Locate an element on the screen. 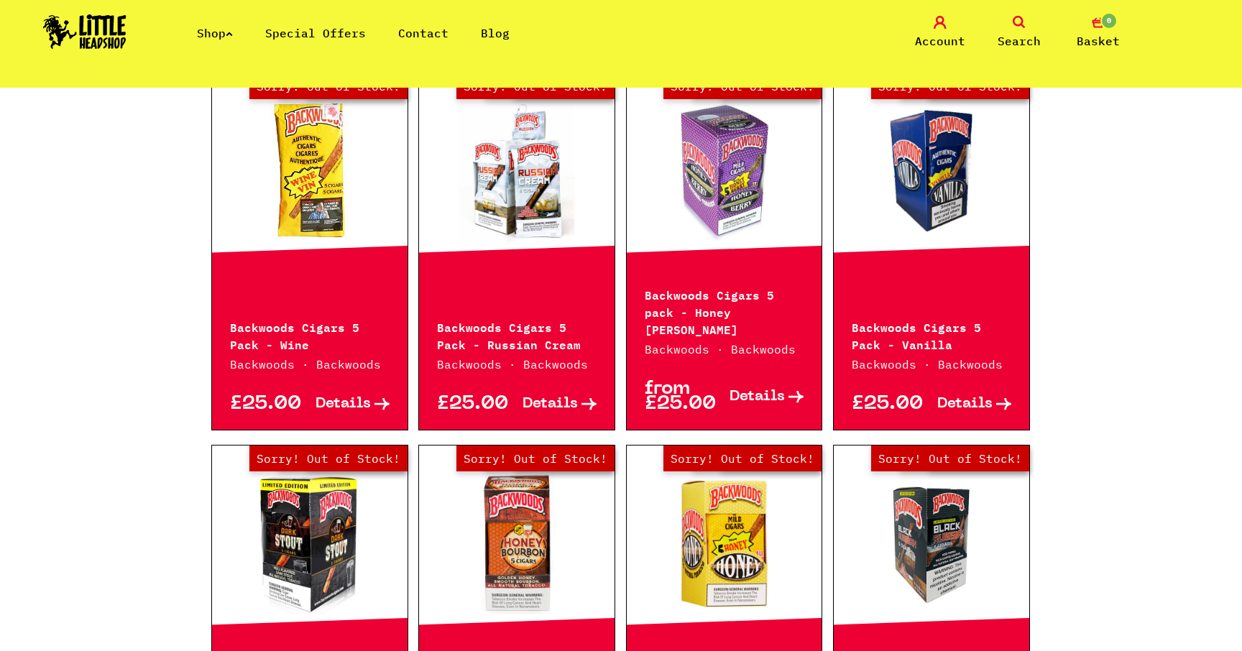 Image resolution: width=1242 pixels, height=651 pixels. a: Contact is located at coordinates (423, 33).